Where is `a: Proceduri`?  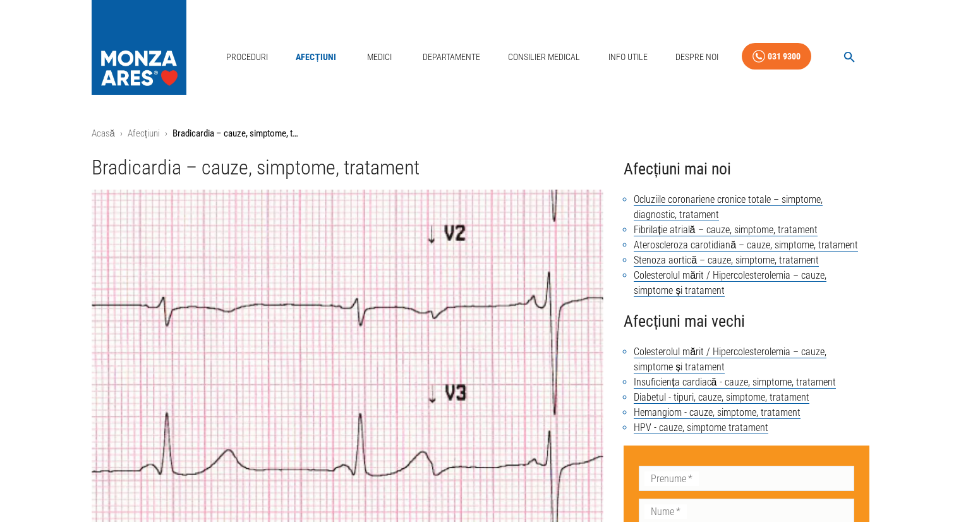
a: Proceduri is located at coordinates (247, 57).